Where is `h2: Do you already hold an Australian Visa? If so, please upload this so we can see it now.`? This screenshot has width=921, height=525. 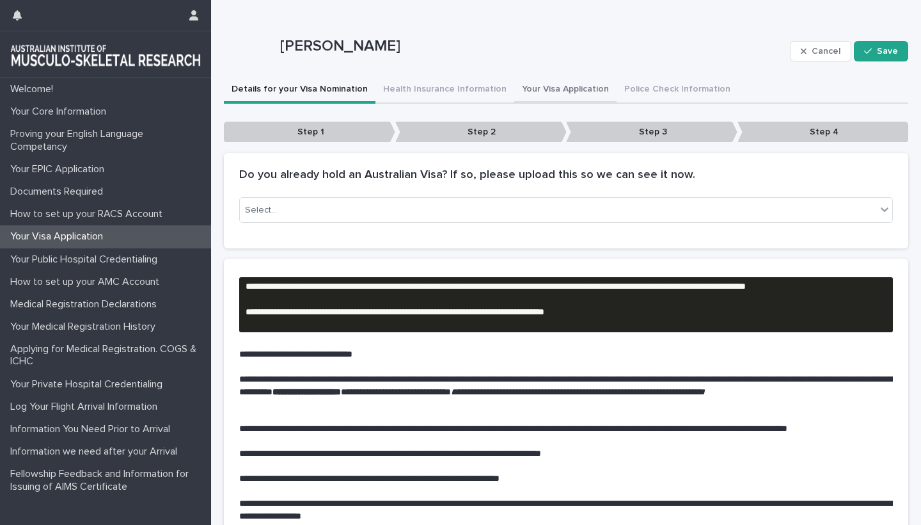 h2: Do you already hold an Australian Visa? If so, please upload this so we can see it now. is located at coordinates (467, 175).